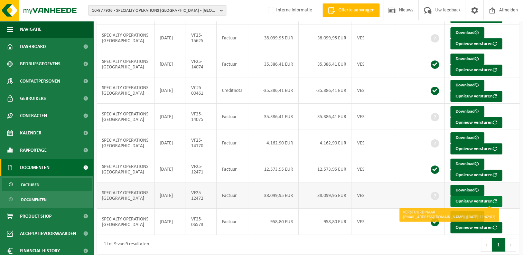 The width and height of the screenshot is (523, 255). I want to click on td: VF25-14170, so click(201, 143).